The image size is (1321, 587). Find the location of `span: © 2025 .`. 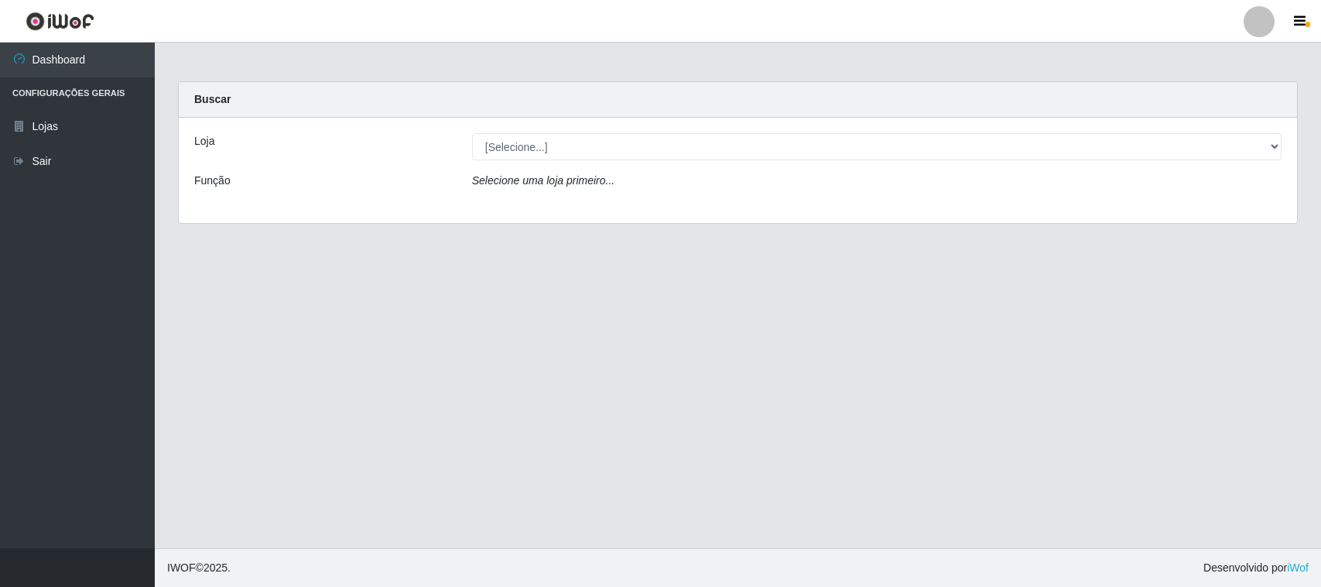

span: © 2025 . is located at coordinates (199, 567).